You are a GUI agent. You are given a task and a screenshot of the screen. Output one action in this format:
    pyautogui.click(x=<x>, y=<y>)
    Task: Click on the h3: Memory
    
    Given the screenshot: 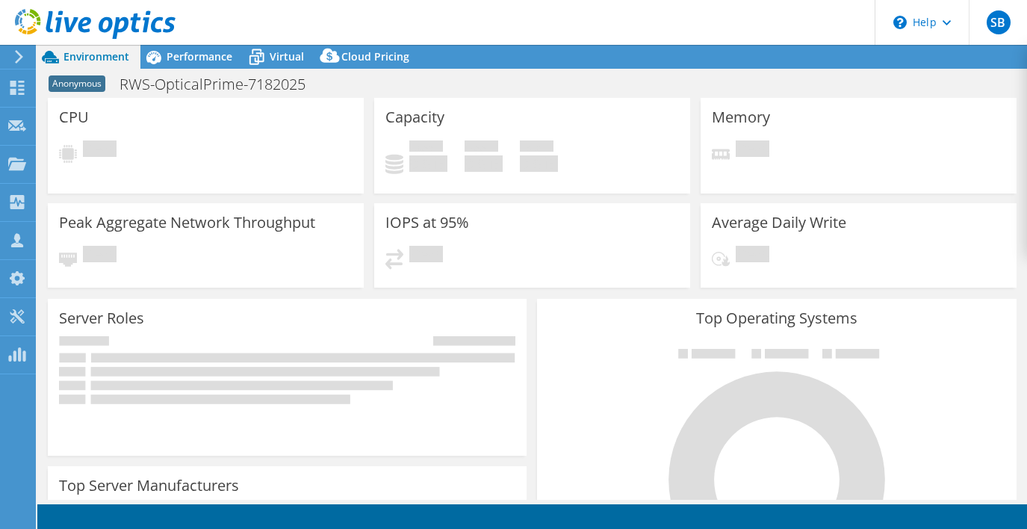 What is the action you would take?
    pyautogui.click(x=741, y=117)
    